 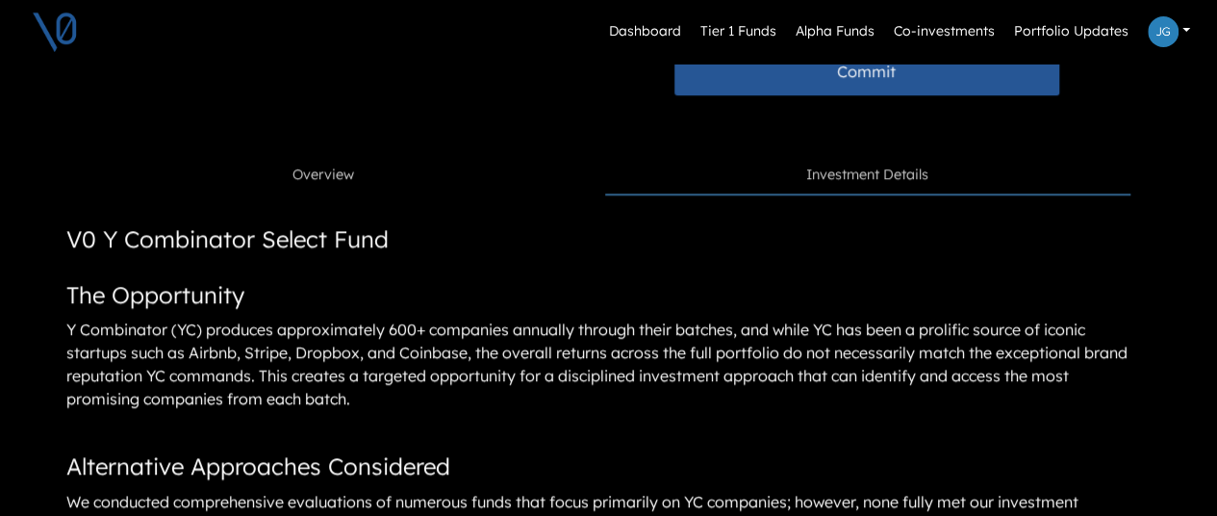 I want to click on span: V0 Y Combinator Select Fund, so click(x=227, y=239).